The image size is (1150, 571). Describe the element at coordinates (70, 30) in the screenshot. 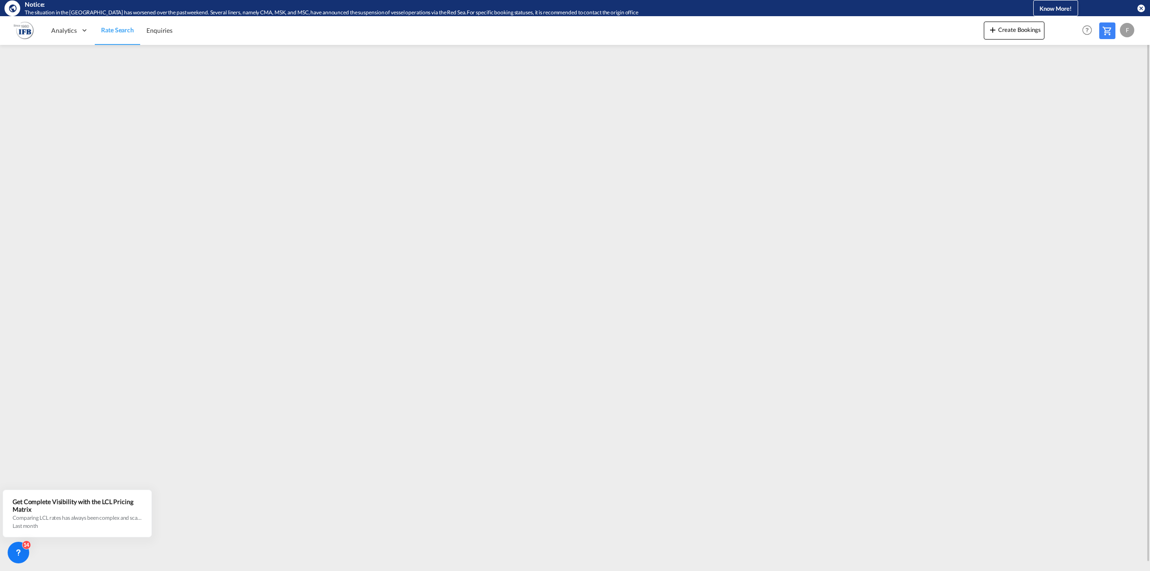

I see `div: Analytics` at that location.